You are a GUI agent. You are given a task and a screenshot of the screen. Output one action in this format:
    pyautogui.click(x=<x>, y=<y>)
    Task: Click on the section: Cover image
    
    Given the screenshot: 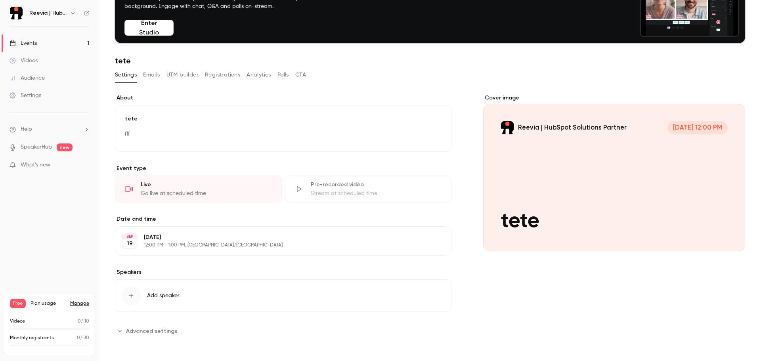 What is the action you would take?
    pyautogui.click(x=614, y=172)
    